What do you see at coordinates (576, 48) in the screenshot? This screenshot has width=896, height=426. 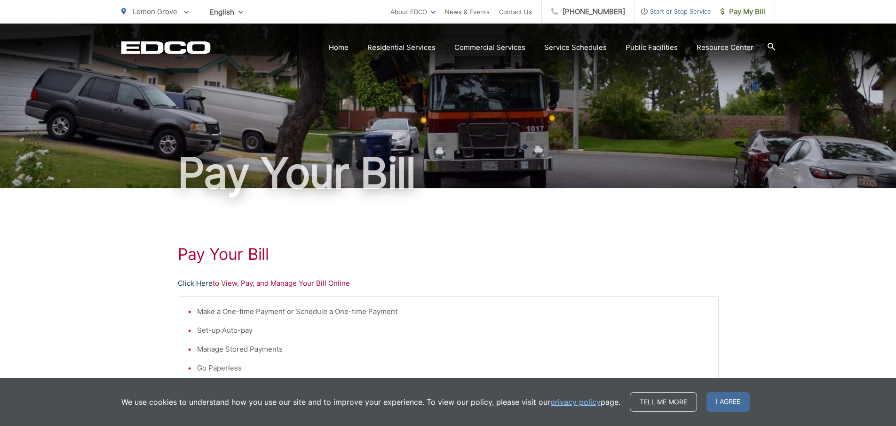 I see `a: Service Schedules` at bounding box center [576, 48].